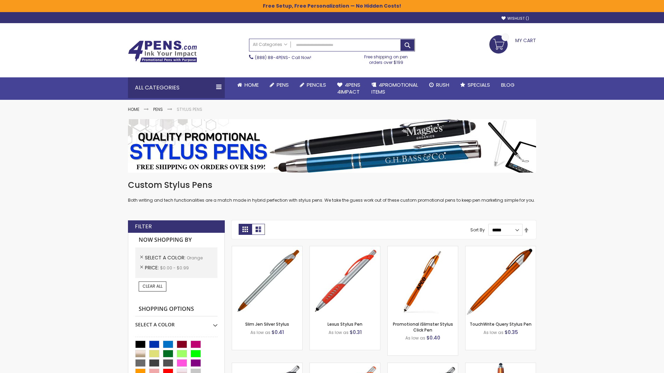  Describe the element at coordinates (386, 58) in the screenshot. I see `div: Free shipping on pen orders over $199` at that location.